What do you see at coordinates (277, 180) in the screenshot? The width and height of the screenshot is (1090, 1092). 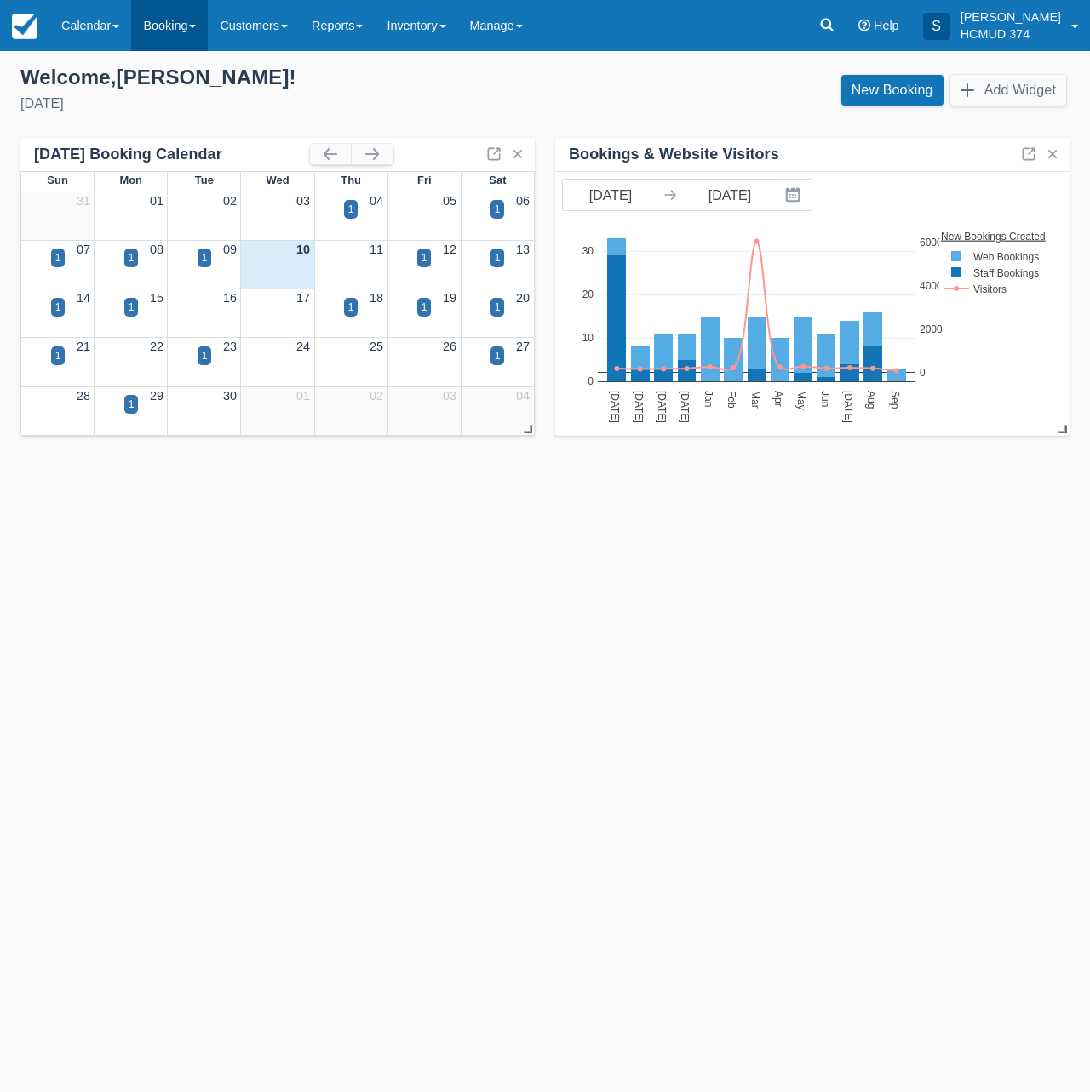 I see `span: Wed` at bounding box center [277, 180].